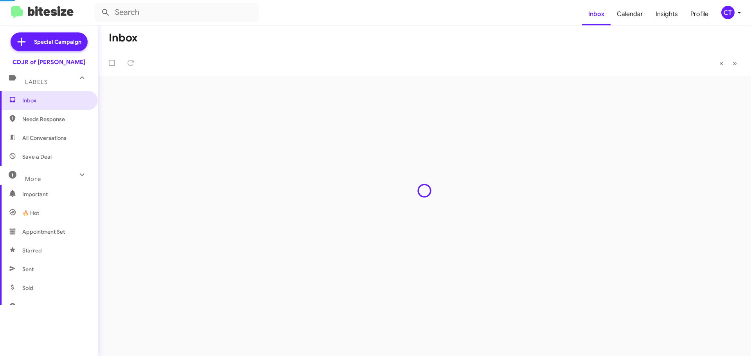 Image resolution: width=751 pixels, height=356 pixels. I want to click on span: Sold Responded, so click(43, 307).